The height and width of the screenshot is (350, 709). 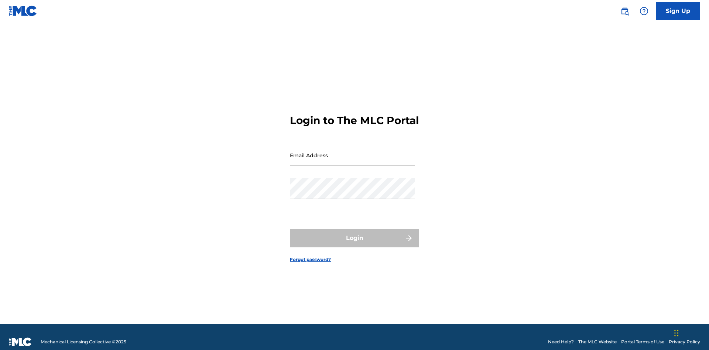 What do you see at coordinates (678, 11) in the screenshot?
I see `a: Sign Up` at bounding box center [678, 11].